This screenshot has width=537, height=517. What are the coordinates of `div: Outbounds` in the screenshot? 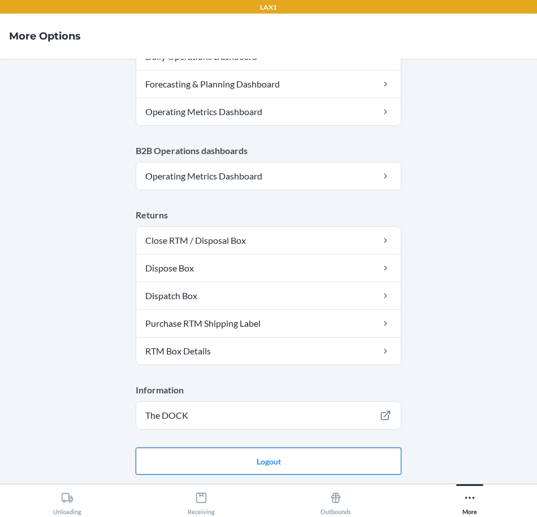 It's located at (336, 502).